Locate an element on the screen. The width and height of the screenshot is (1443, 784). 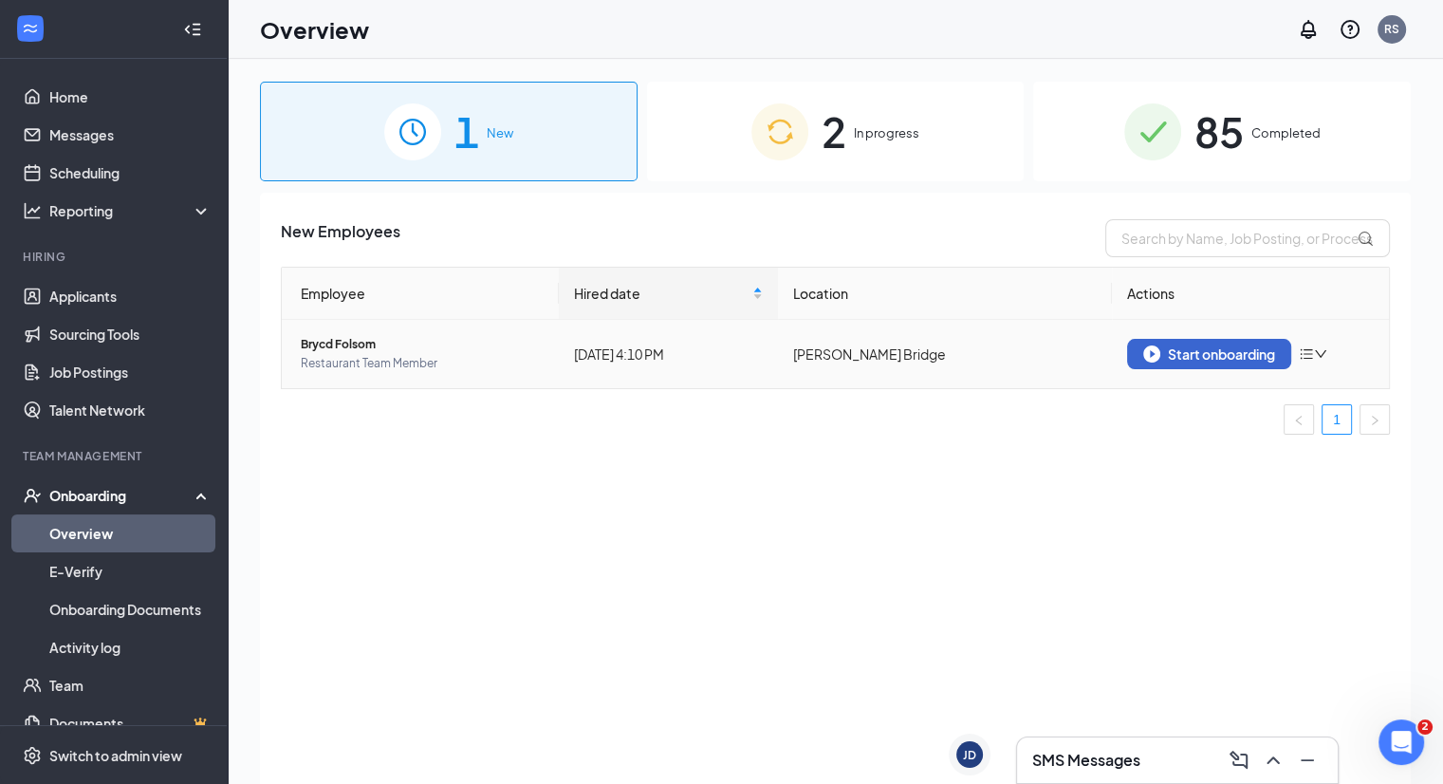
svg: ChevronUp is located at coordinates (1273, 760).